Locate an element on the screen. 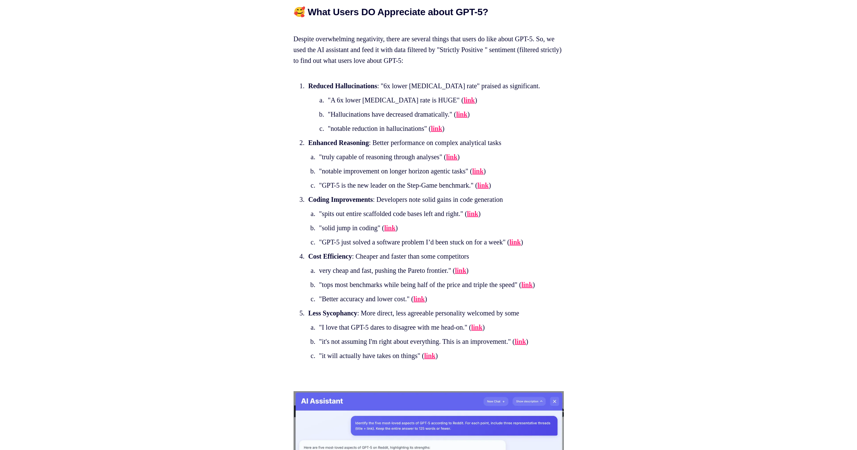 Image resolution: width=857 pixels, height=450 pixels. strong: Coding Improvements is located at coordinates (341, 199).